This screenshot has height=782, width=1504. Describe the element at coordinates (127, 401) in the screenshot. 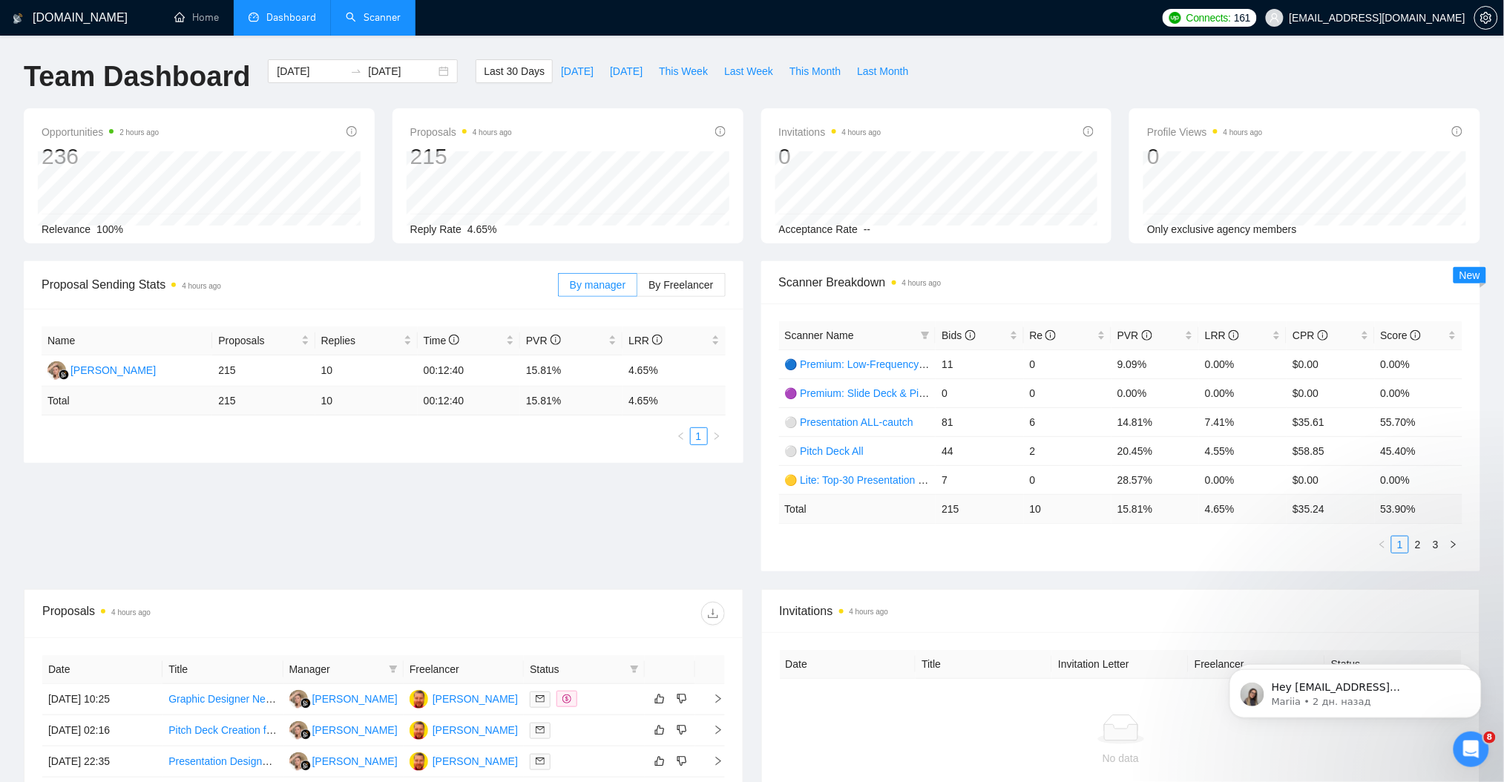

I see `td: Total` at that location.